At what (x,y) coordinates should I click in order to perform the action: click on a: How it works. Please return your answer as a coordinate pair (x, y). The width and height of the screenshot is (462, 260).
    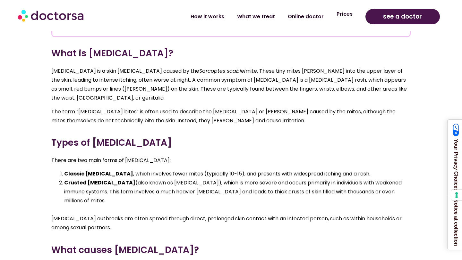
    Looking at the image, I should click on (207, 17).